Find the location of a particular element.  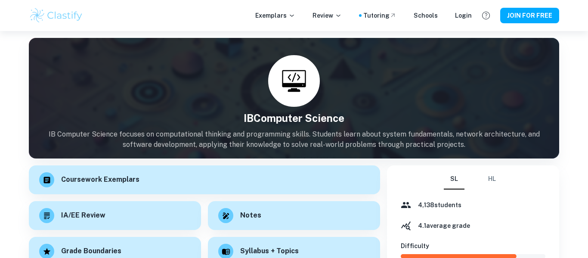

a: JOIN FOR FREE is located at coordinates (529, 15).